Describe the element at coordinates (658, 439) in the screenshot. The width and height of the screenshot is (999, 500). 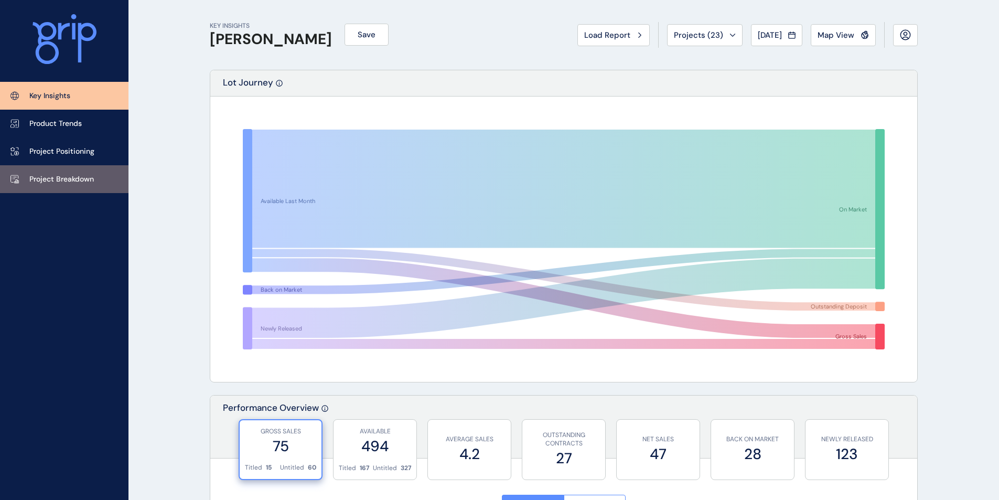
I see `p: NET SALES` at that location.